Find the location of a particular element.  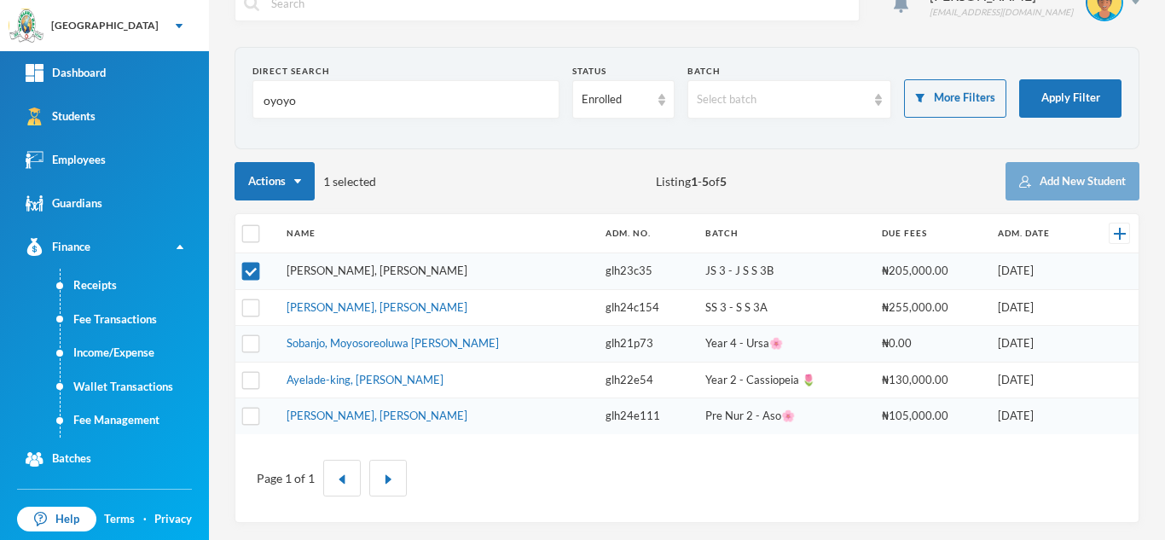

img: logo is located at coordinates (26, 26).